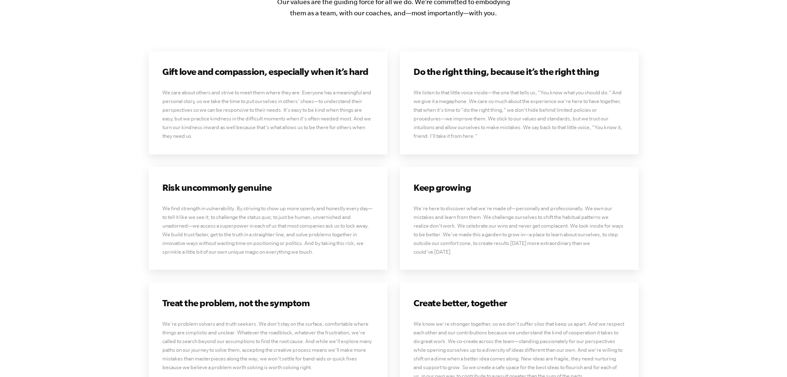 The image size is (787, 377). Describe the element at coordinates (268, 230) in the screenshot. I see `p: We find strength in vulnerability. By striving to show up more openly and honestly every day—to t...` at that location.